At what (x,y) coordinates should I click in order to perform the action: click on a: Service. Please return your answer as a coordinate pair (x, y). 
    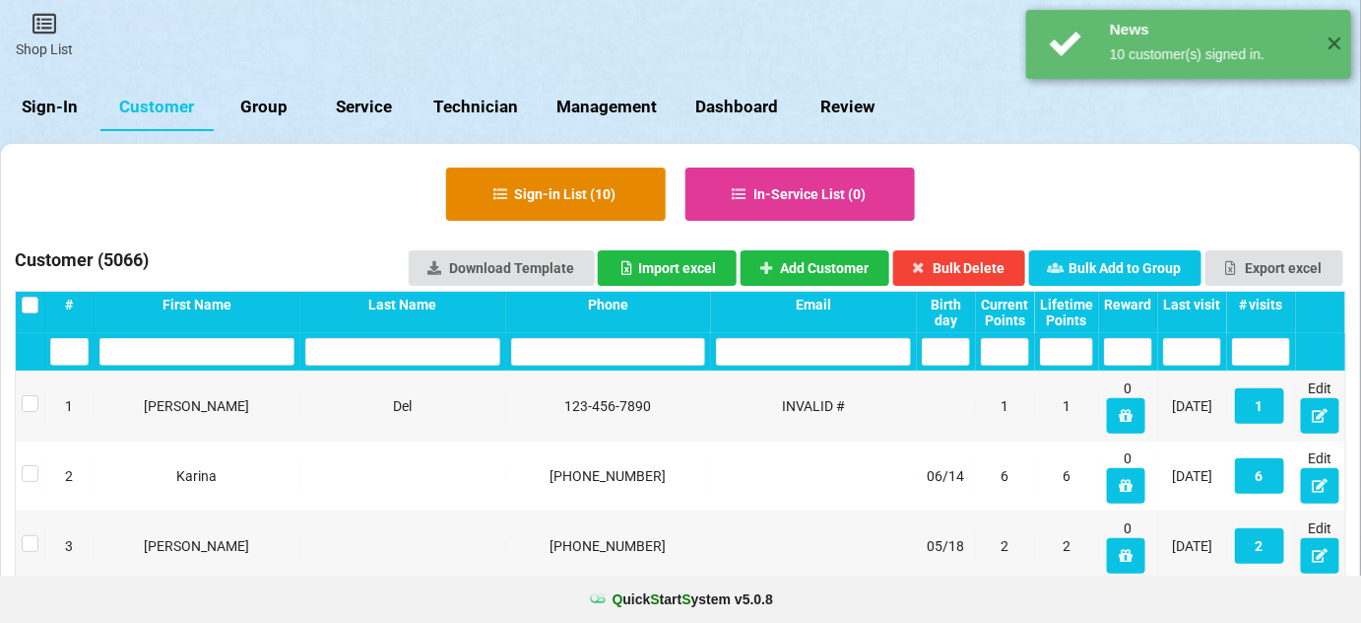
    Looking at the image, I should click on (364, 107).